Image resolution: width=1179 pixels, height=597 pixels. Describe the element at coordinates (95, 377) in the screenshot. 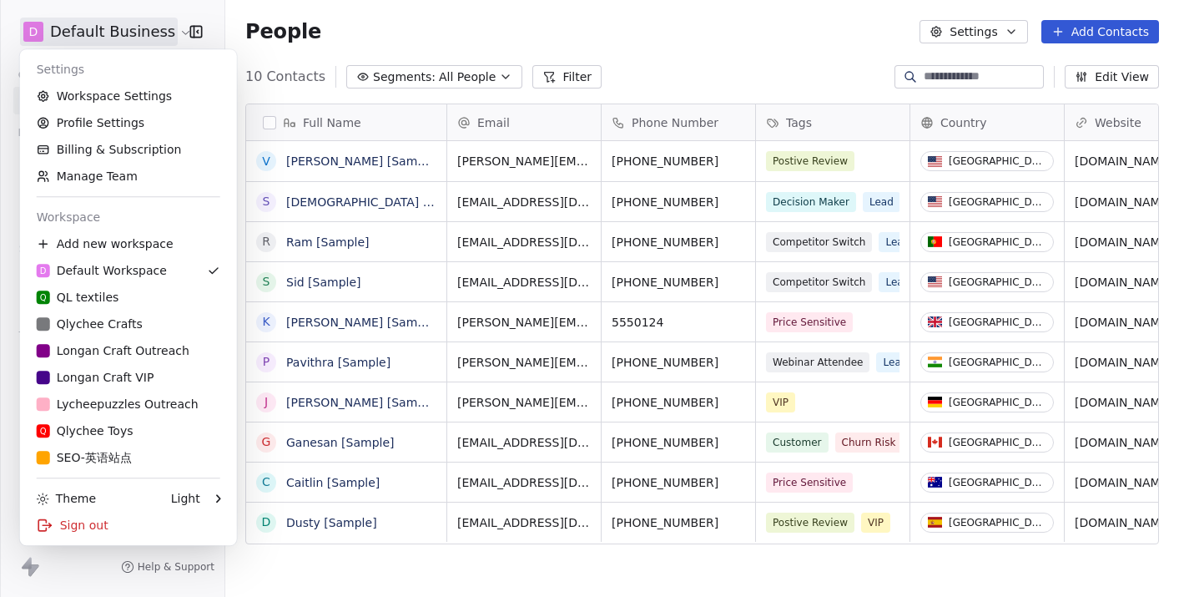

I see `div: Longan Craft VIP` at that location.